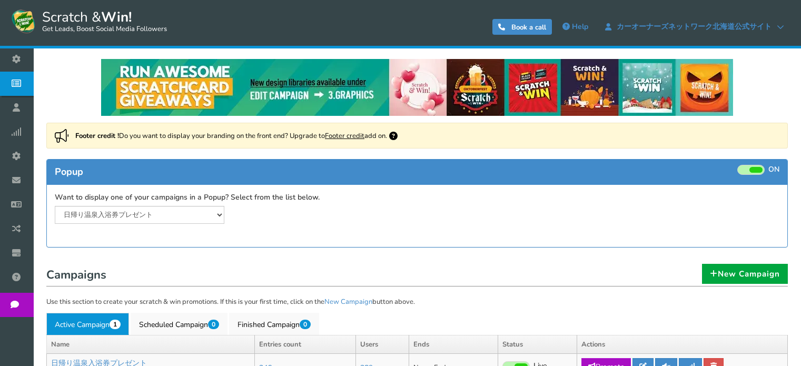 The image size is (801, 366). What do you see at coordinates (116, 17) in the screenshot?
I see `strong: Win!` at bounding box center [116, 17].